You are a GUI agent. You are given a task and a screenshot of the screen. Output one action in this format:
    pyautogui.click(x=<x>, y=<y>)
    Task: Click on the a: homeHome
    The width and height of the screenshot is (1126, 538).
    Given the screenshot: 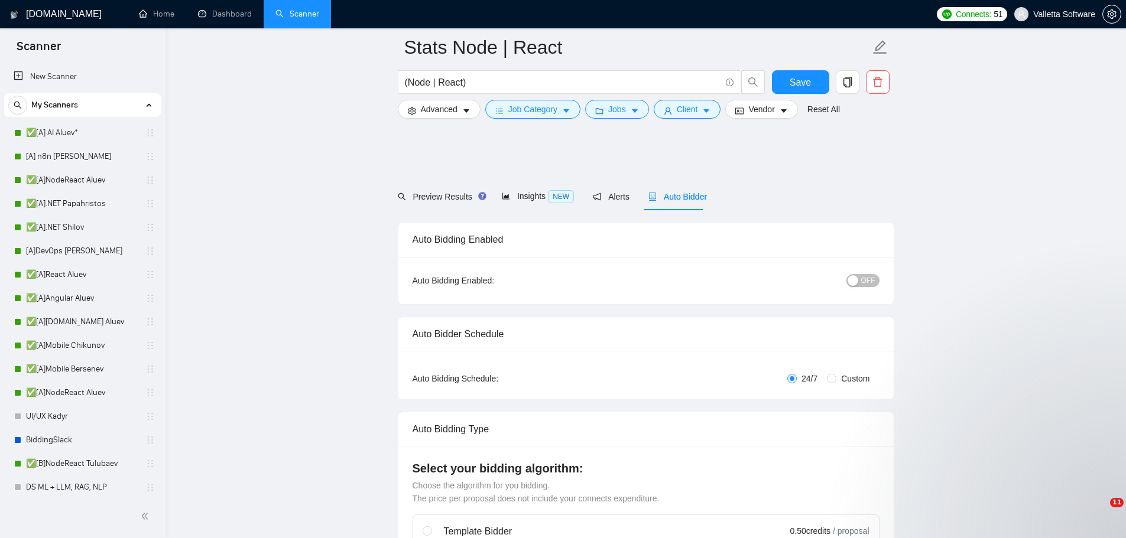 What is the action you would take?
    pyautogui.click(x=157, y=14)
    